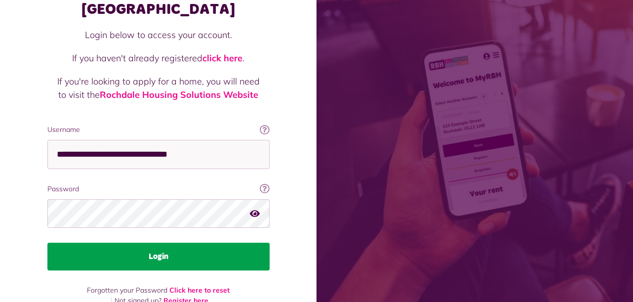 Image resolution: width=633 pixels, height=302 pixels. What do you see at coordinates (179, 94) in the screenshot?
I see `a: Rochdale Housing Solutions Website` at bounding box center [179, 94].